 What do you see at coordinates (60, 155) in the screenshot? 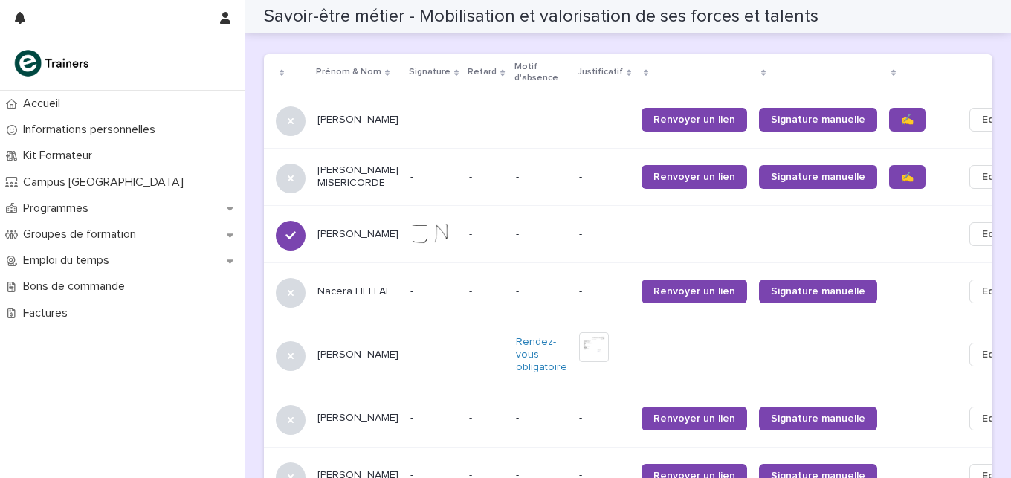
I see `p: Kit Formateur` at bounding box center [60, 155].